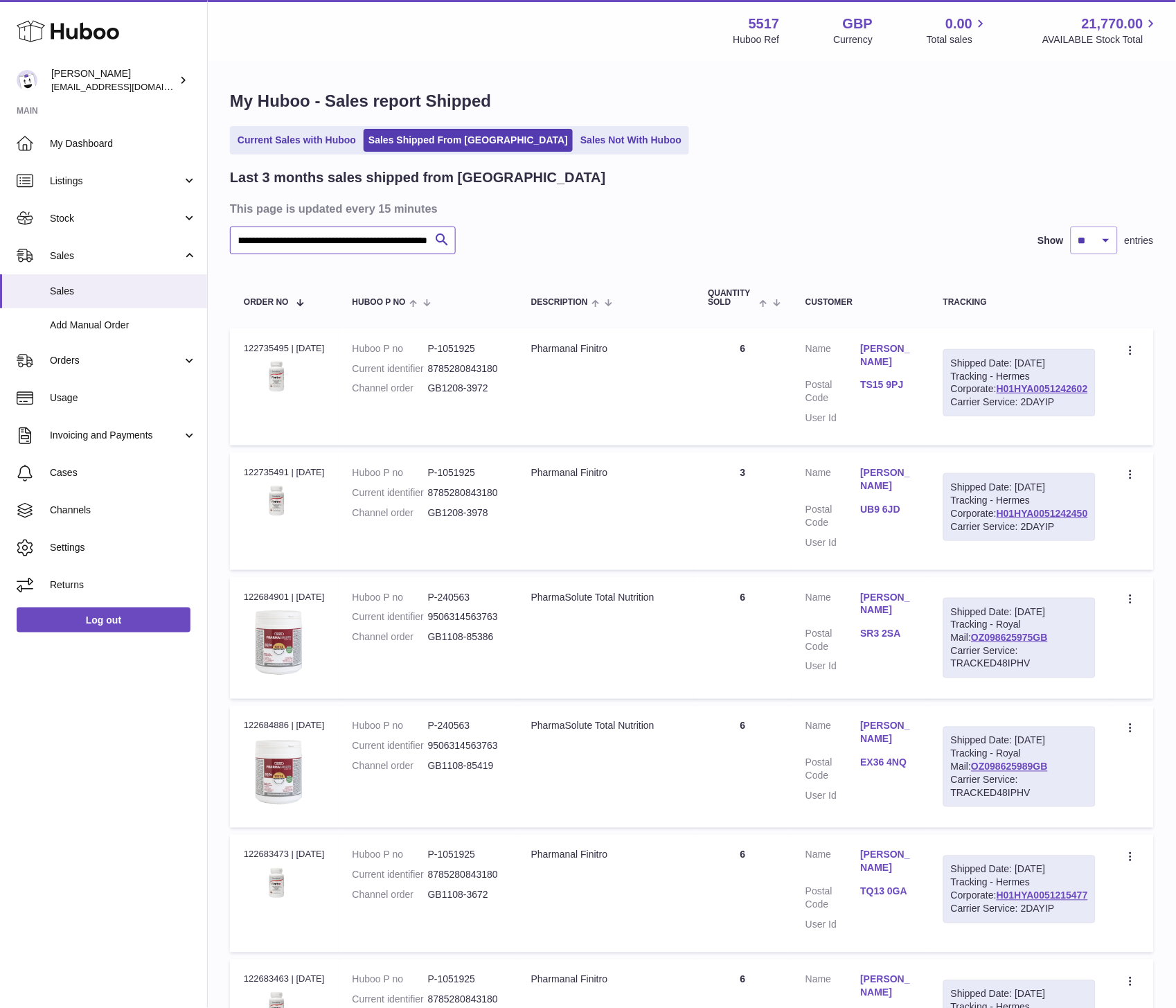  I want to click on a: Log out, so click(104, 619).